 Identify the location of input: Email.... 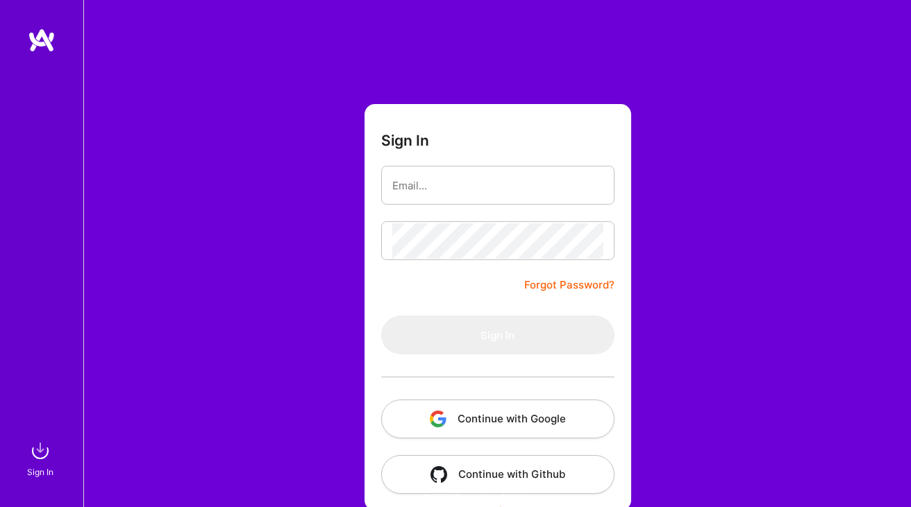
(498, 185).